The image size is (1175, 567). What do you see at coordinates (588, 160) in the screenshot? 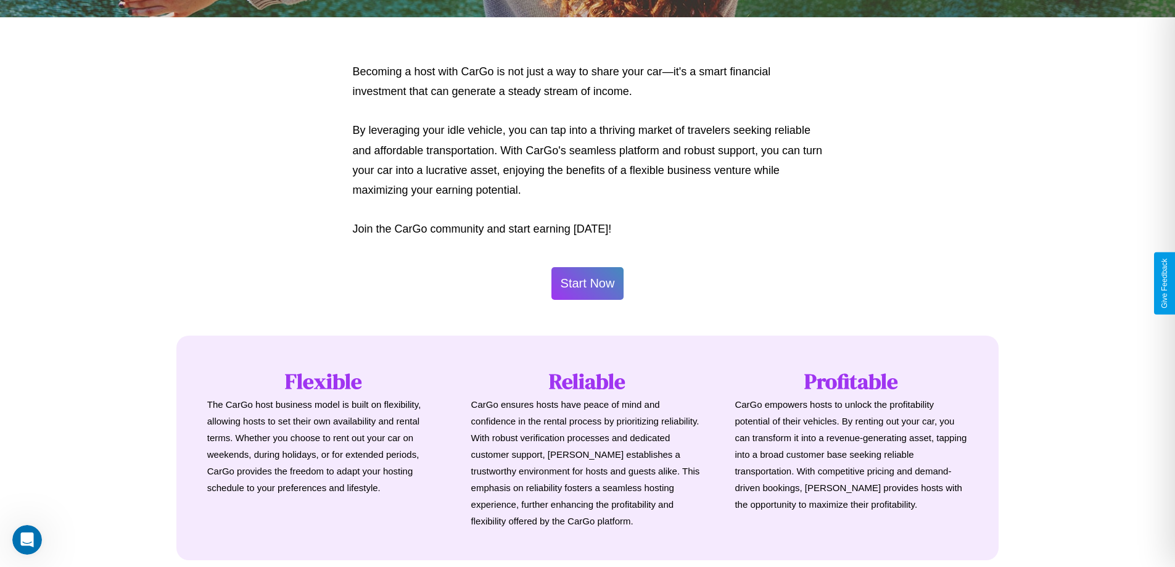
I see `p: By leveraging your idle vehicle, you can tap into a thriving market of travelers seeking reliable...` at bounding box center [588, 160].